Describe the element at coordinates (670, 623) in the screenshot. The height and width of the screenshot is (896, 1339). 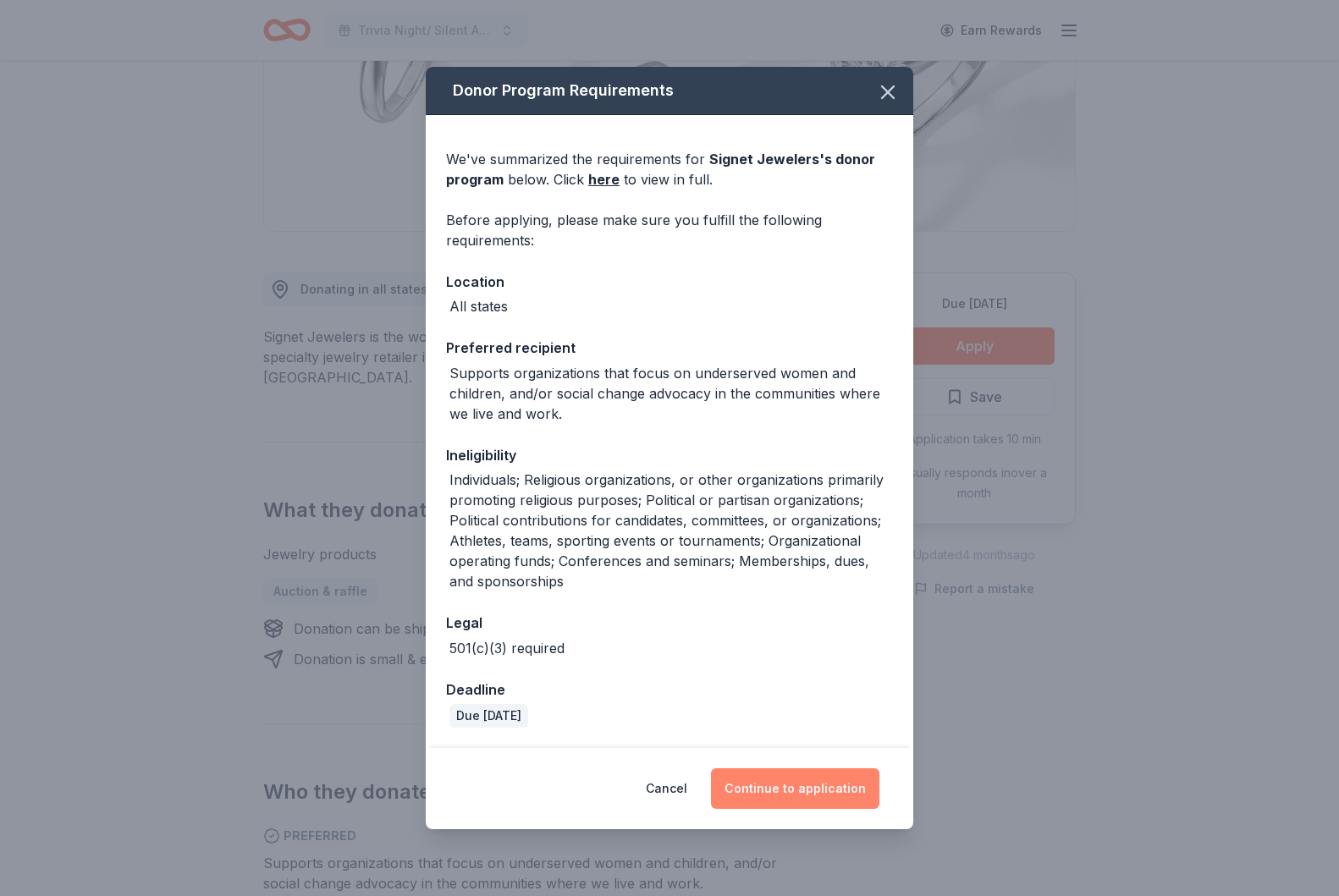
I see `div: Legal` at that location.